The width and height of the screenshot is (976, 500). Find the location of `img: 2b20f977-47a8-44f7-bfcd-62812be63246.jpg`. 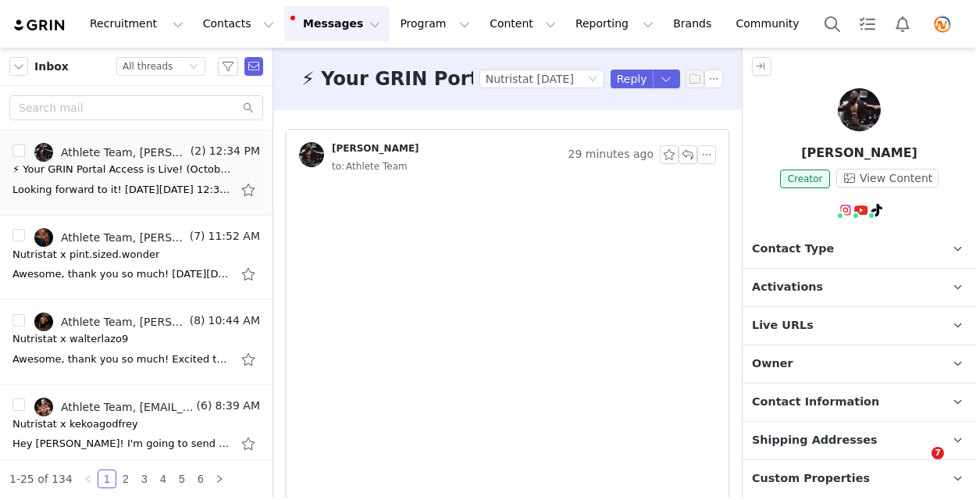

img: 2b20f977-47a8-44f7-bfcd-62812be63246.jpg is located at coordinates (44, 407).